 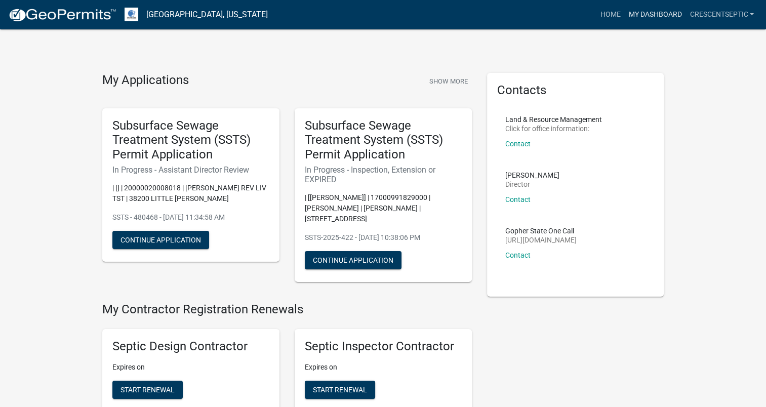 What do you see at coordinates (191, 346) in the screenshot?
I see `h5: Septic Design Contractor` at bounding box center [191, 346].